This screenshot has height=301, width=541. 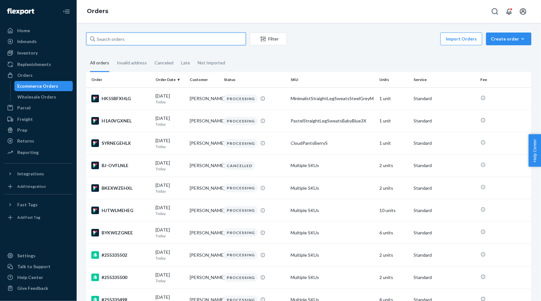 I want to click on td: 10 units, so click(x=394, y=211).